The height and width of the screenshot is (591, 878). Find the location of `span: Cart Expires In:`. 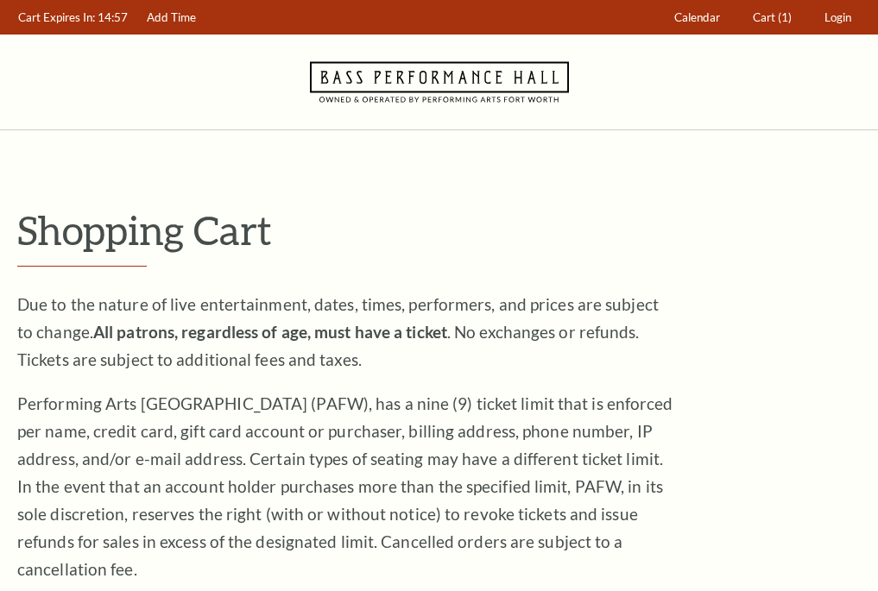

span: Cart Expires In: is located at coordinates (56, 17).